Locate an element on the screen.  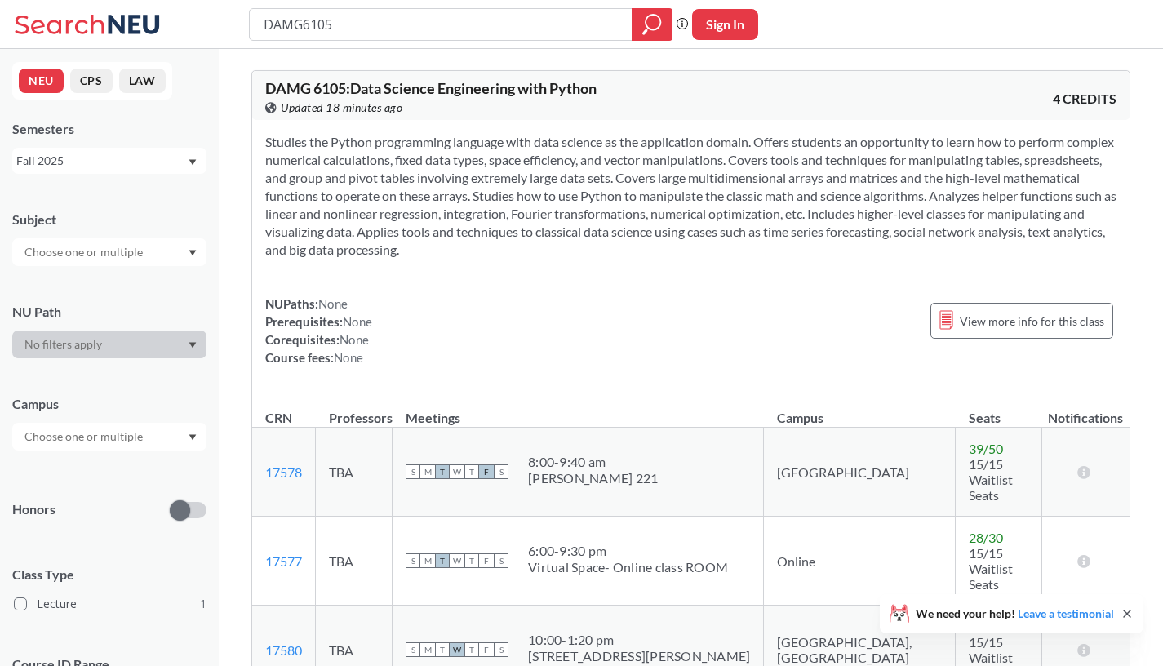
th: Campus is located at coordinates (859, 410).